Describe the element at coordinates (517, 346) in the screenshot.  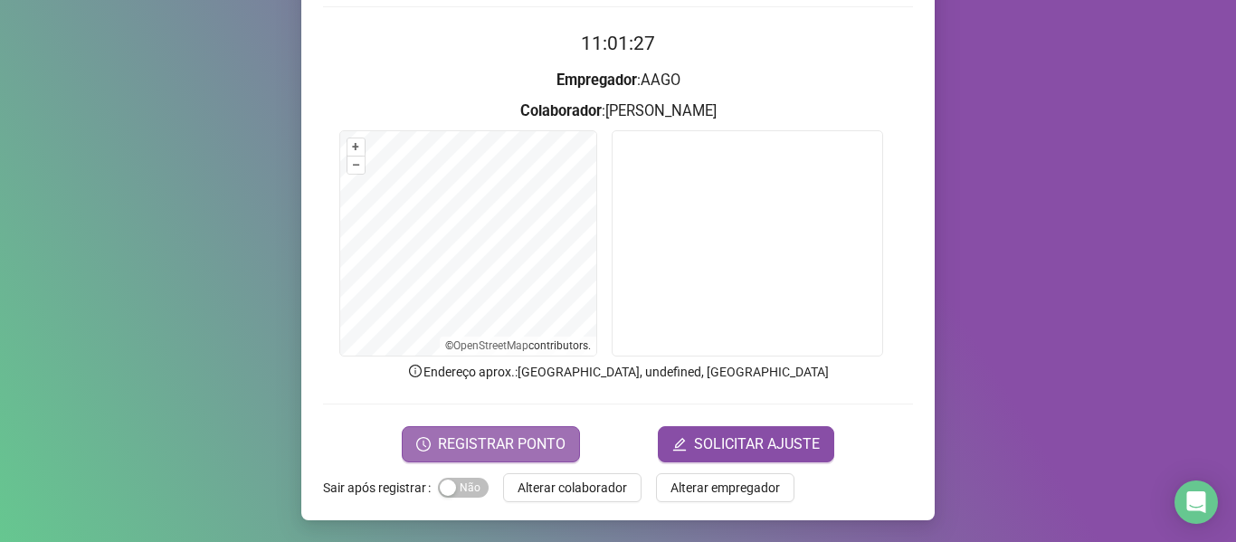
I see `li: © contributors.` at that location.